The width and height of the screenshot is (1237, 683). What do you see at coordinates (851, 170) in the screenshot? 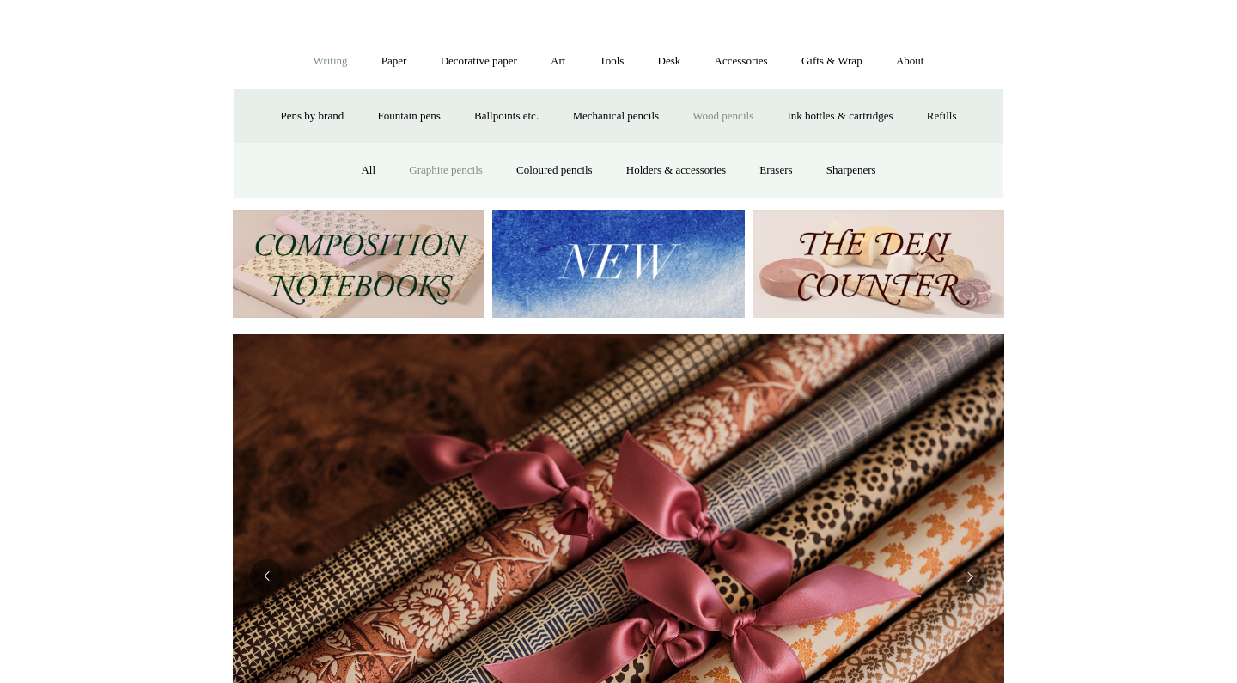
I see `a: Sharpeners` at bounding box center [851, 170].